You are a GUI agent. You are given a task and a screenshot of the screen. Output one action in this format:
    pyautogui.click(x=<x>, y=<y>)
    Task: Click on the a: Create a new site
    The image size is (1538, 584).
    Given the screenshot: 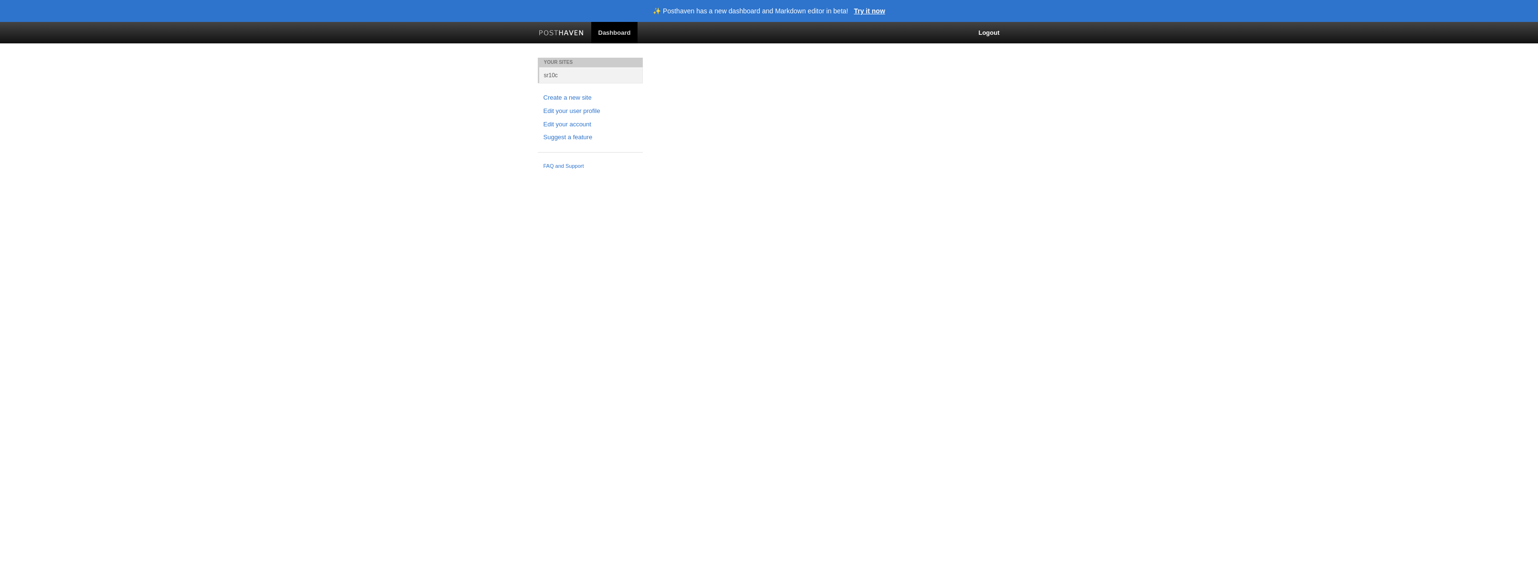 What is the action you would take?
    pyautogui.click(x=590, y=98)
    